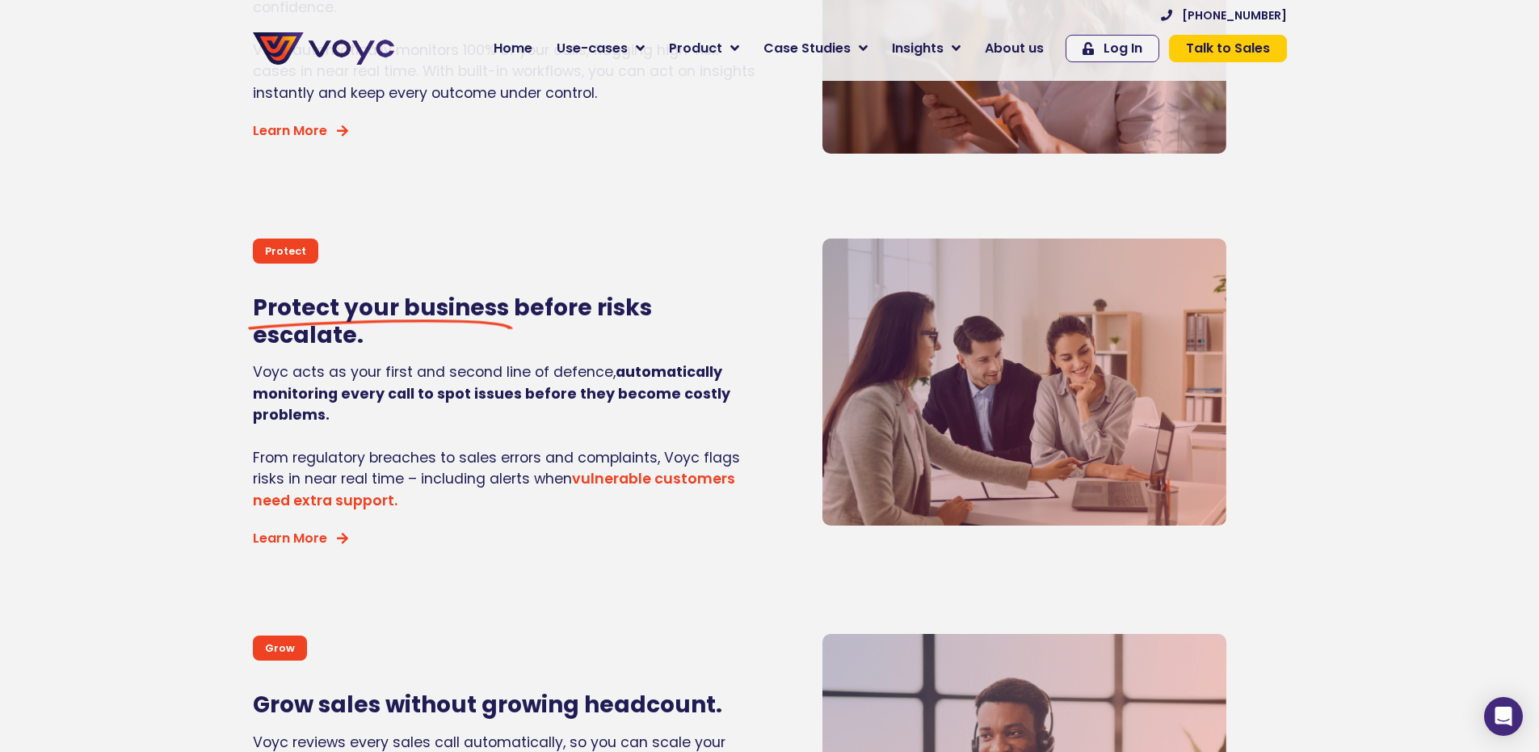  I want to click on p: Protect, so click(285, 251).